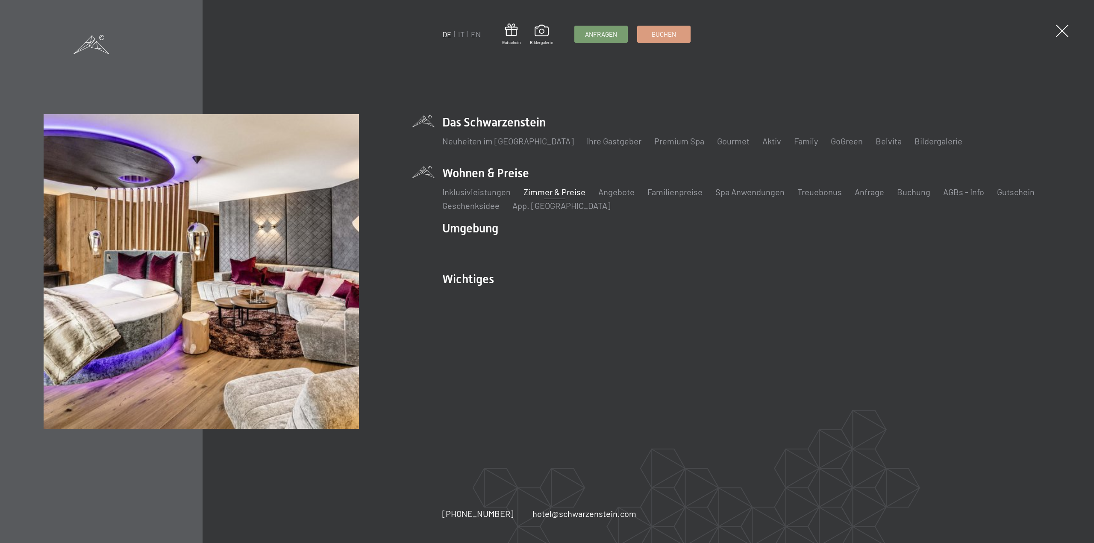 This screenshot has width=1094, height=543. Describe the element at coordinates (447, 34) in the screenshot. I see `a: DE` at that location.